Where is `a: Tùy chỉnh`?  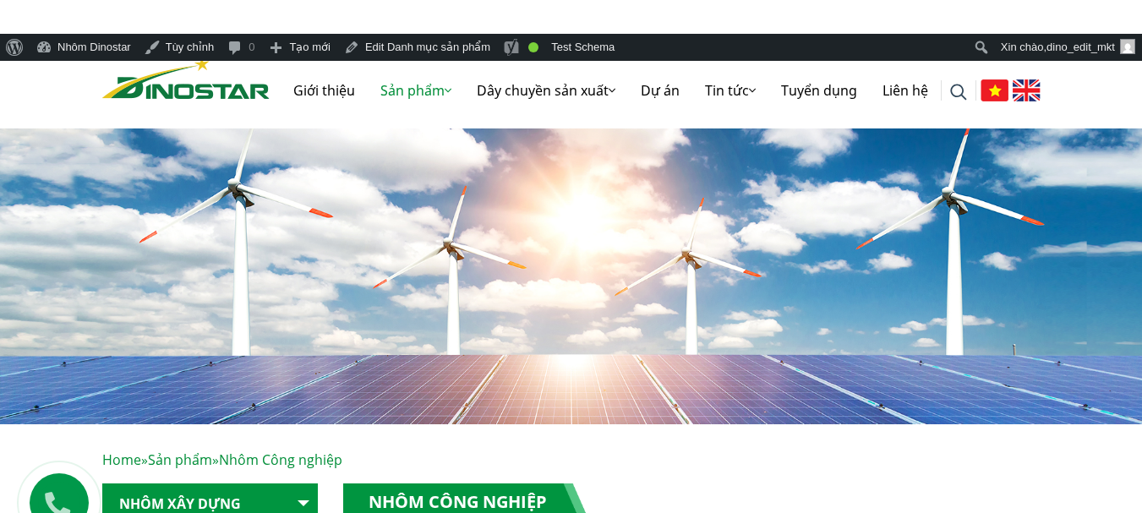 a: Tùy chỉnh is located at coordinates (179, 47).